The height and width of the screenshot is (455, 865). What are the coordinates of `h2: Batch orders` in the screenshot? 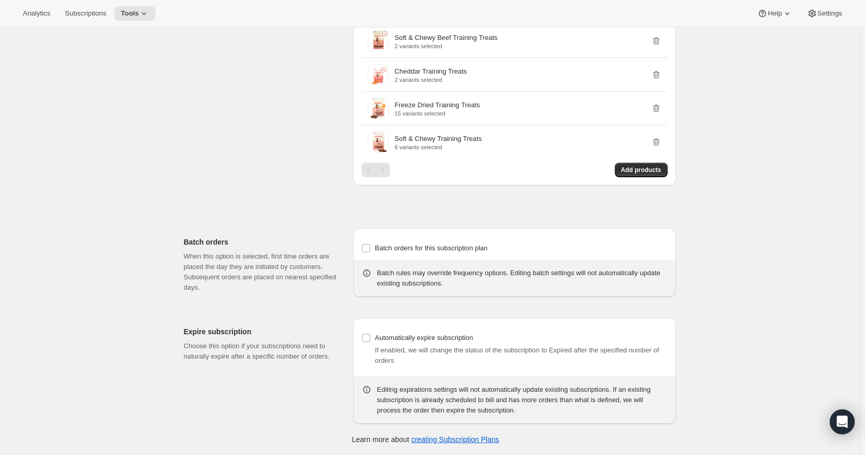 It's located at (260, 242).